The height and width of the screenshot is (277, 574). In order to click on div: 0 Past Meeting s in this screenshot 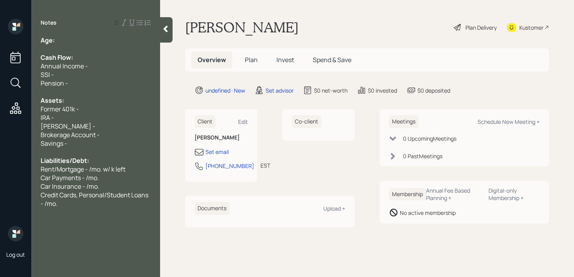, I will do `click(422, 156)`.